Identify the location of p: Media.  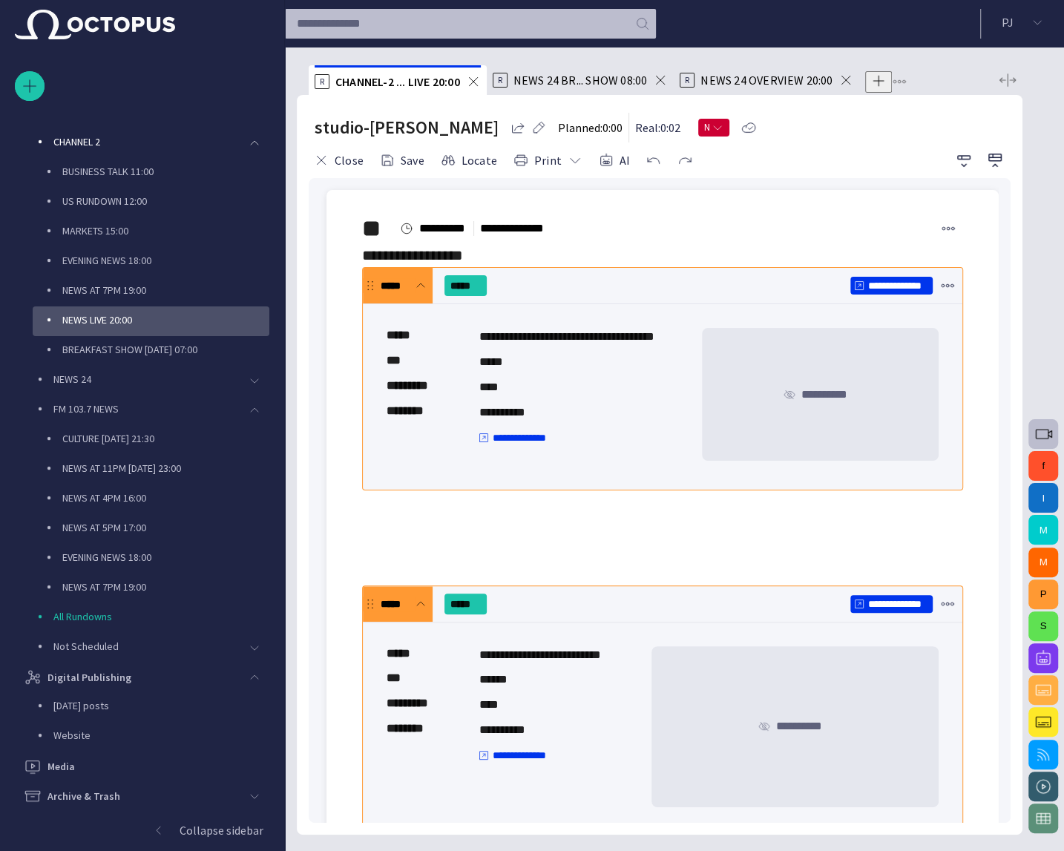
(61, 767).